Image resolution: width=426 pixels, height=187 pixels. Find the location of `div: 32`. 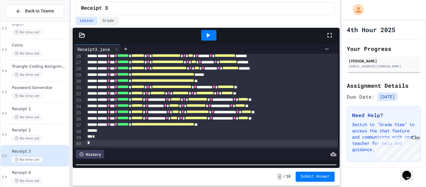

div: 32 is located at coordinates (78, 94).